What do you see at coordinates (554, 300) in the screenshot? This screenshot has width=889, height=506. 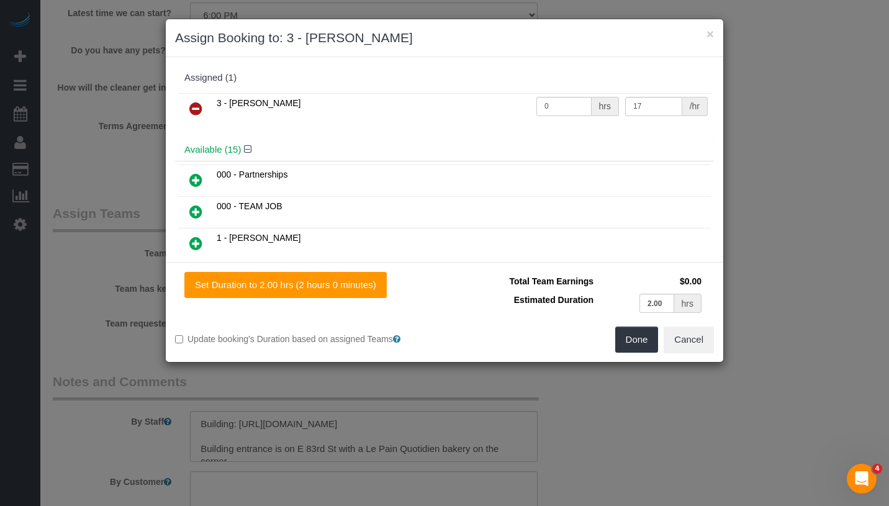 I see `span: Estimated Duration` at bounding box center [554, 300].